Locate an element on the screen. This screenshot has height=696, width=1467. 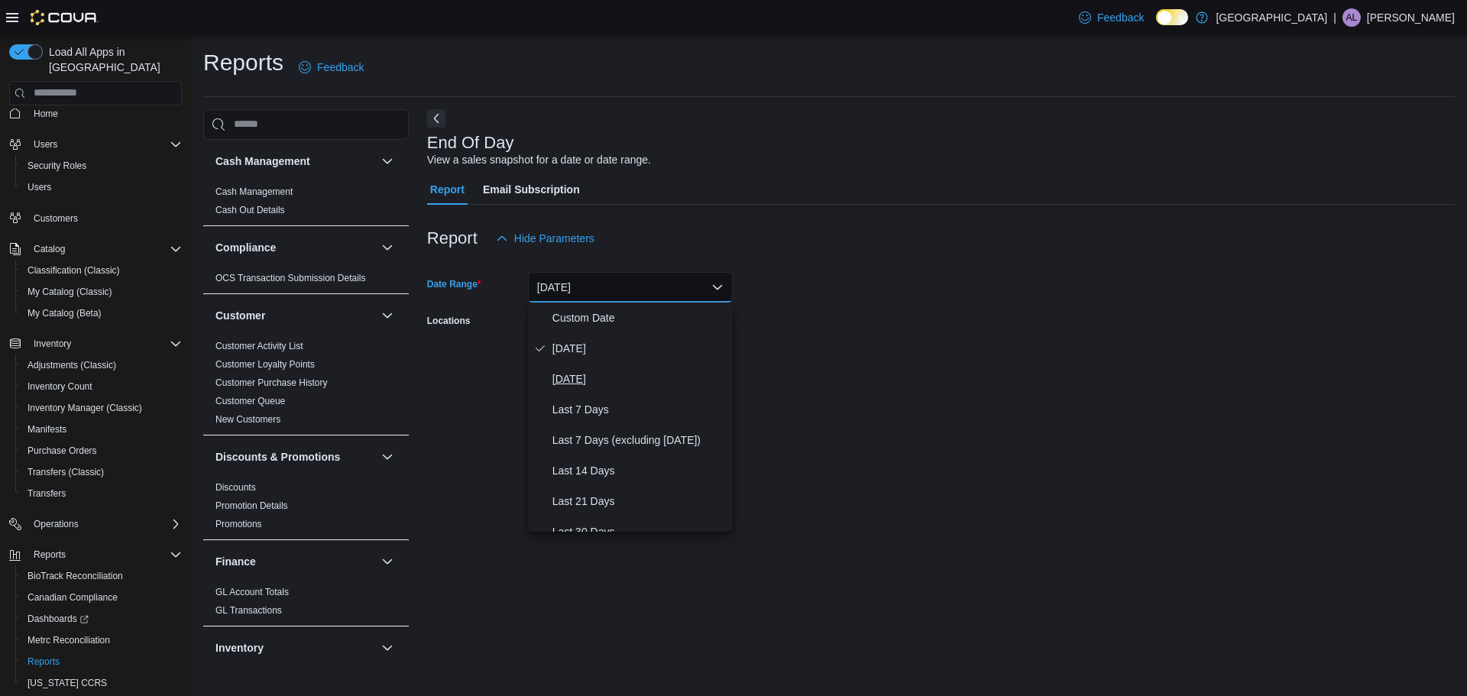
button: Customer is located at coordinates (387, 316).